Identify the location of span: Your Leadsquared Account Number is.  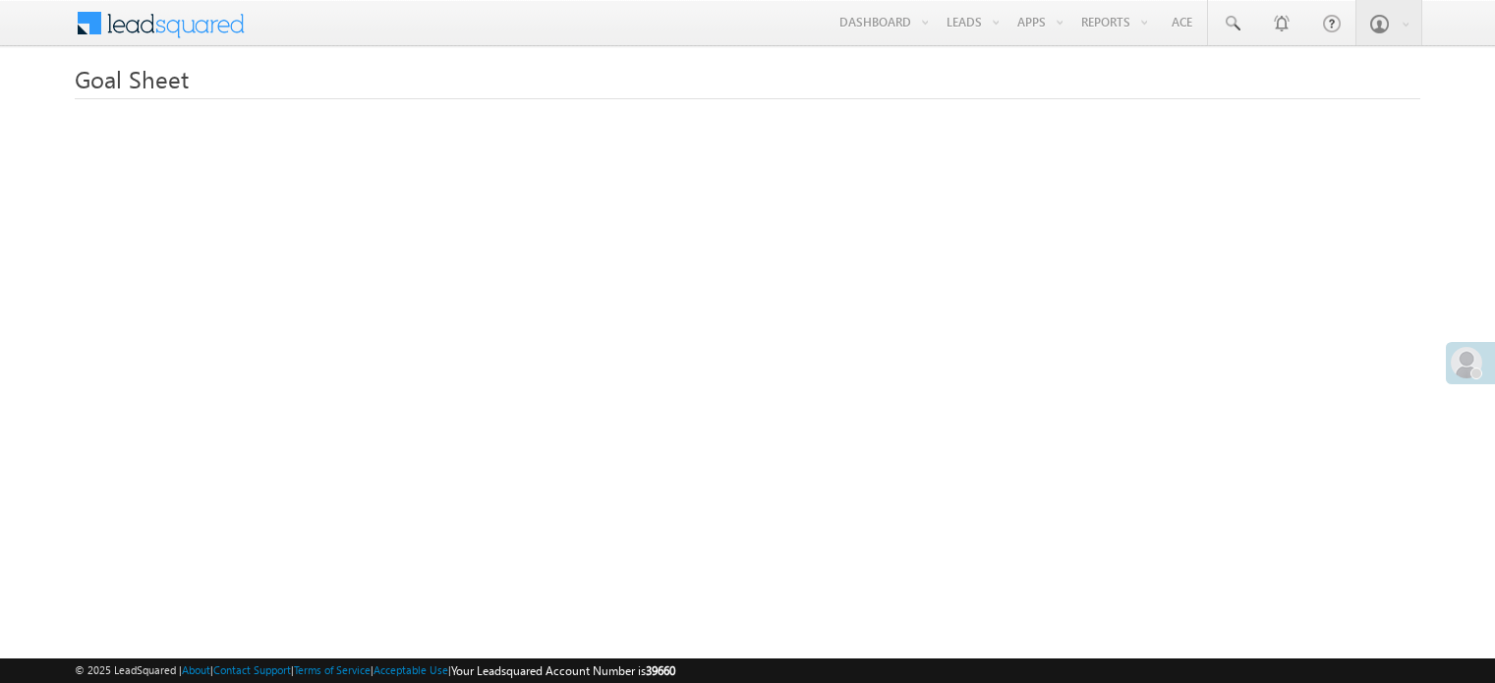
(563, 670).